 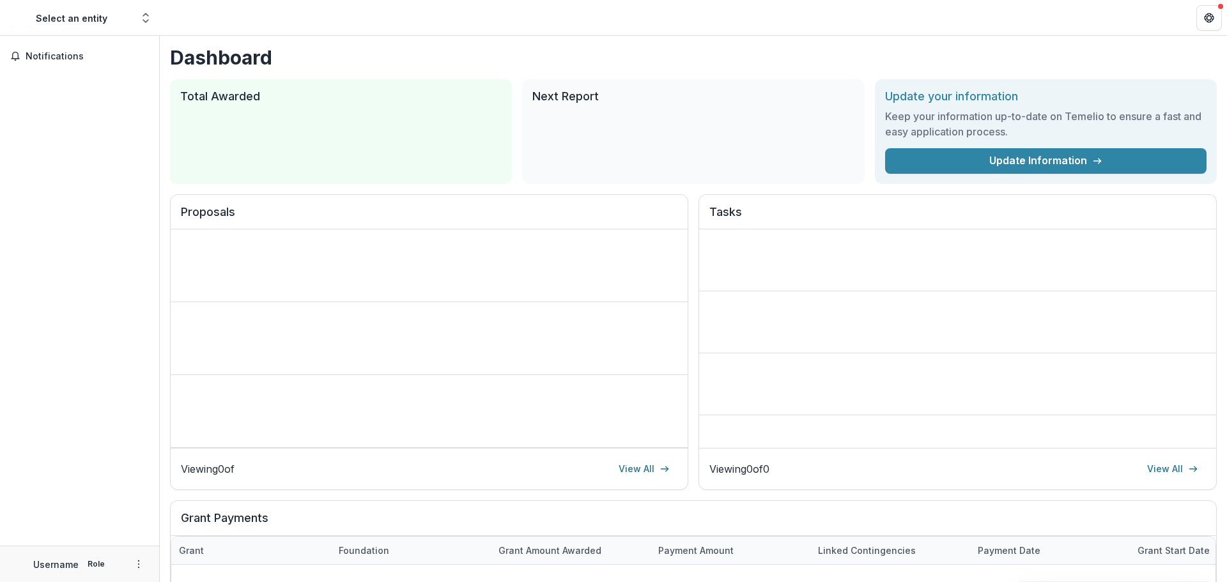 I want to click on h2: Tasks, so click(x=957, y=217).